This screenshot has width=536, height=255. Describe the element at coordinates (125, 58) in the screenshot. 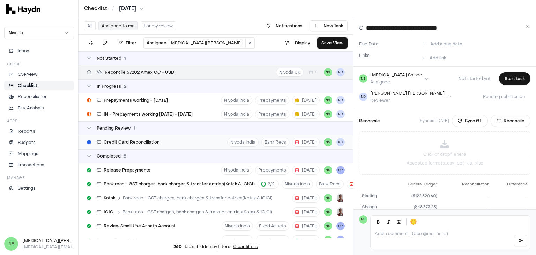

I see `span: 1` at that location.